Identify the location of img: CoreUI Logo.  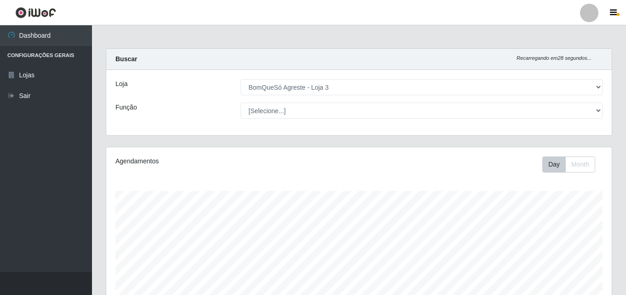
(35, 12).